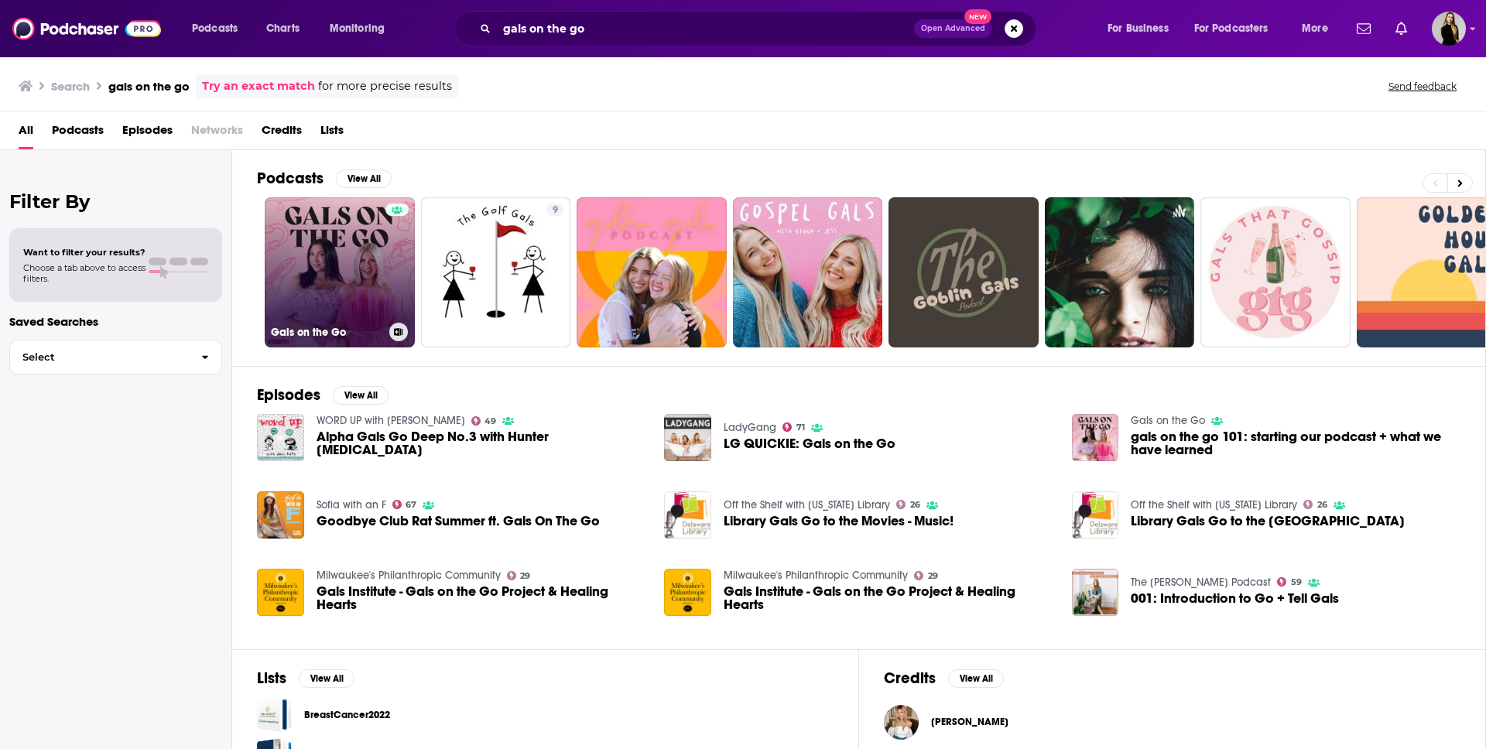  I want to click on a: 001: Introduction to Go + Tell Gals, so click(1234, 598).